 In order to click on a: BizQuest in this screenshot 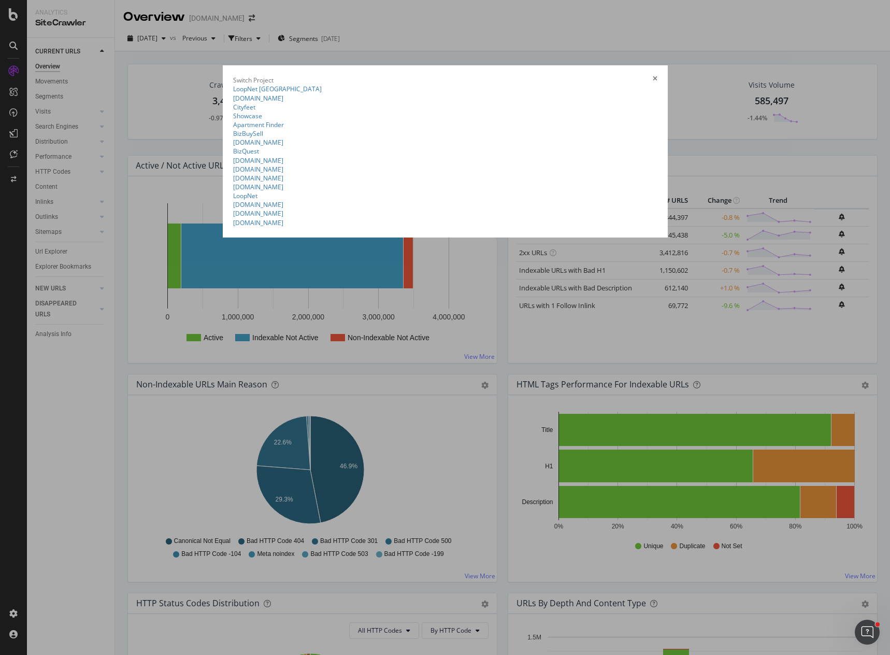, I will do `click(246, 151)`.